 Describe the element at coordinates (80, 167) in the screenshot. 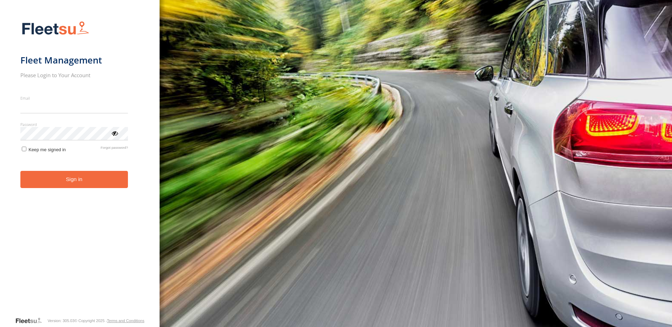

I see `form: main` at that location.